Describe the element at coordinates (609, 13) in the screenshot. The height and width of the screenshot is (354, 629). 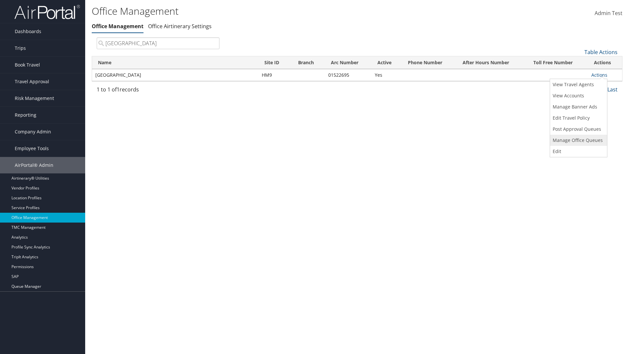
I see `span: Admin Test` at that location.